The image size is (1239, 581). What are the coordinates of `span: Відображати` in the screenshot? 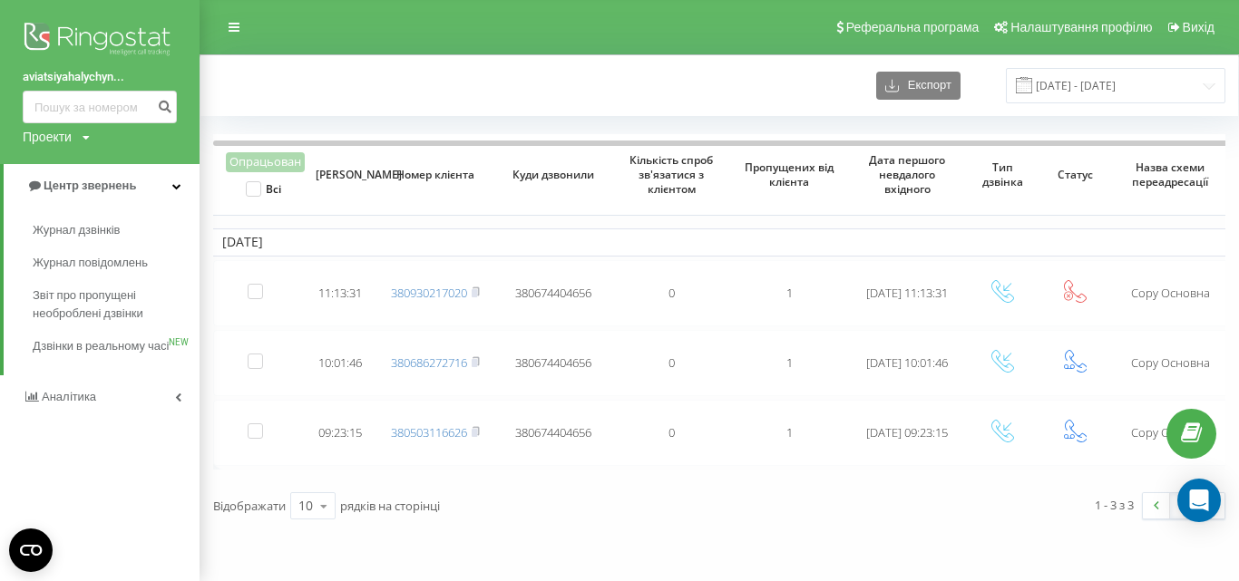 It's located at (249, 506).